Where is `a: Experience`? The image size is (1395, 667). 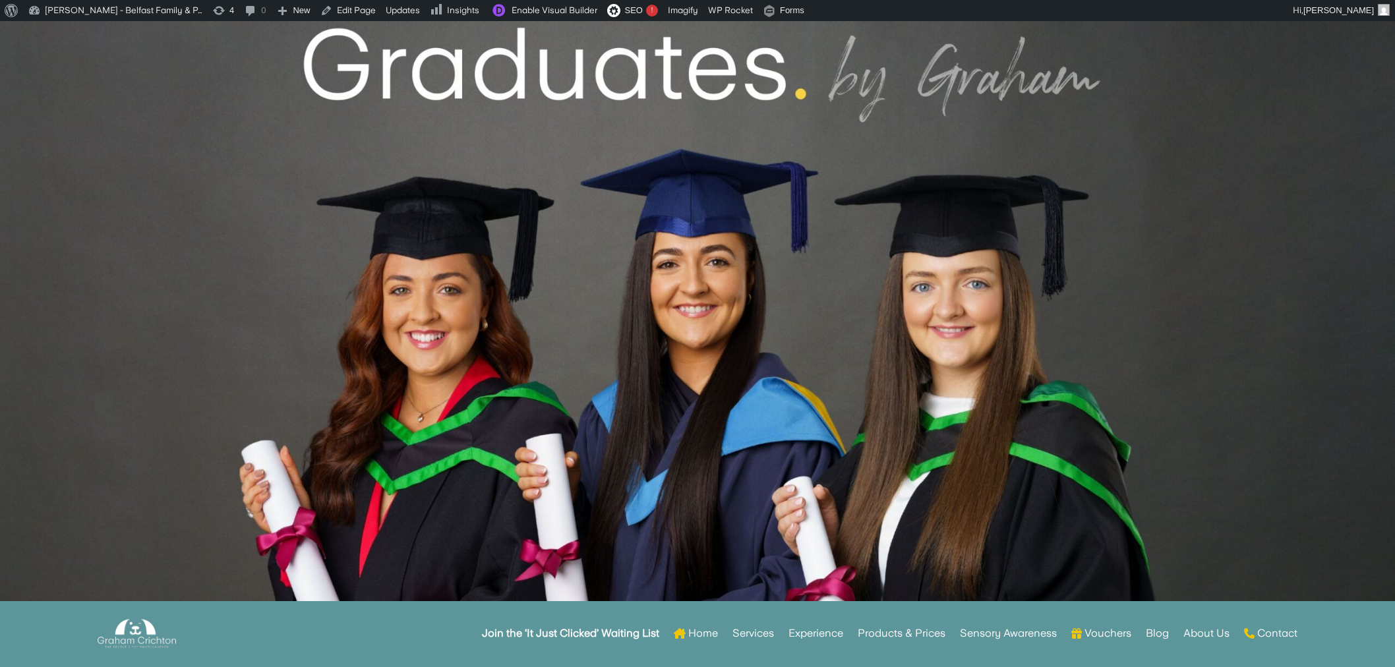
a: Experience is located at coordinates (815, 634).